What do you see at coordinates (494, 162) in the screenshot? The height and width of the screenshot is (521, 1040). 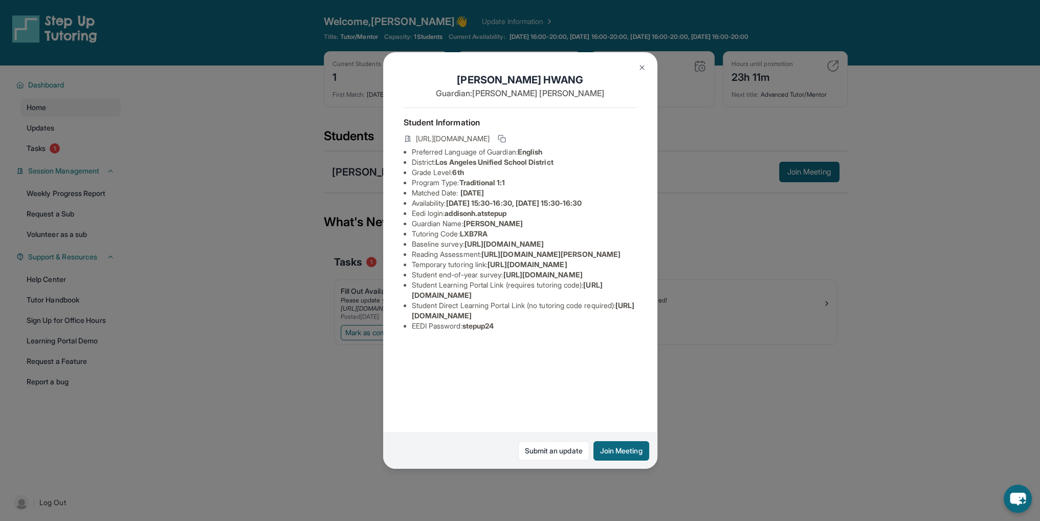 I see `span: Los Angeles Unified School District` at bounding box center [494, 162].